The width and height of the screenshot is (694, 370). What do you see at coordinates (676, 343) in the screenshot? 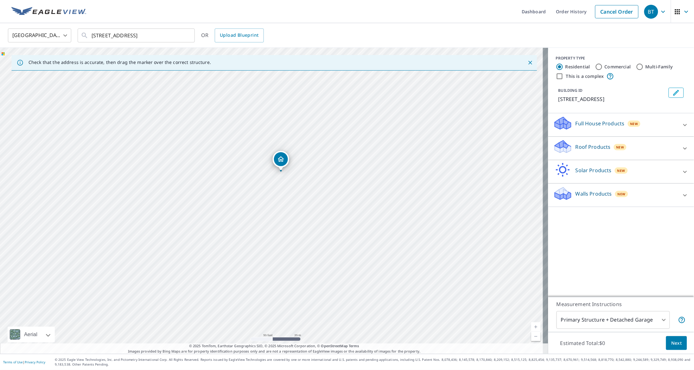
I see `button: Next` at bounding box center [676, 343].